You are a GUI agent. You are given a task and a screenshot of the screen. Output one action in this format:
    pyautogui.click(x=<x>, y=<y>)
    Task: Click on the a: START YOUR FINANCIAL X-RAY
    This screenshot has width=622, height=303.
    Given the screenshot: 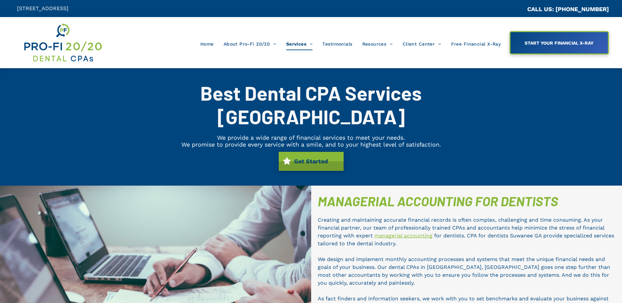 What is the action you would take?
    pyautogui.click(x=559, y=43)
    